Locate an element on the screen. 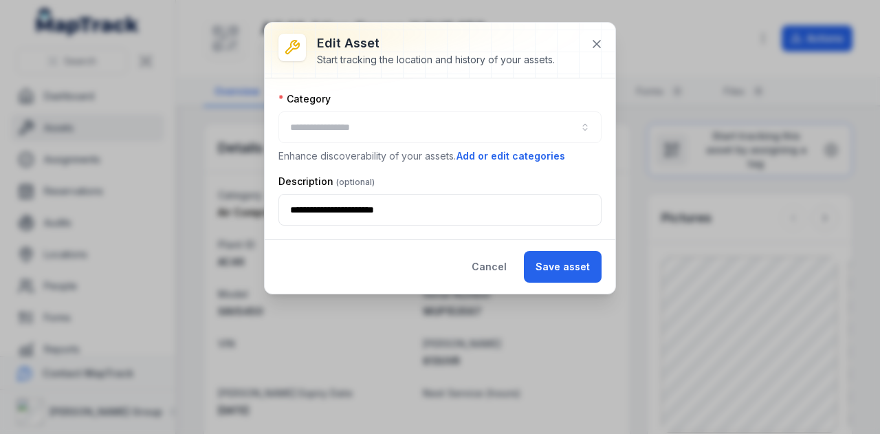 The width and height of the screenshot is (880, 434). p: Enhance discoverability of your assets. is located at coordinates (440, 156).